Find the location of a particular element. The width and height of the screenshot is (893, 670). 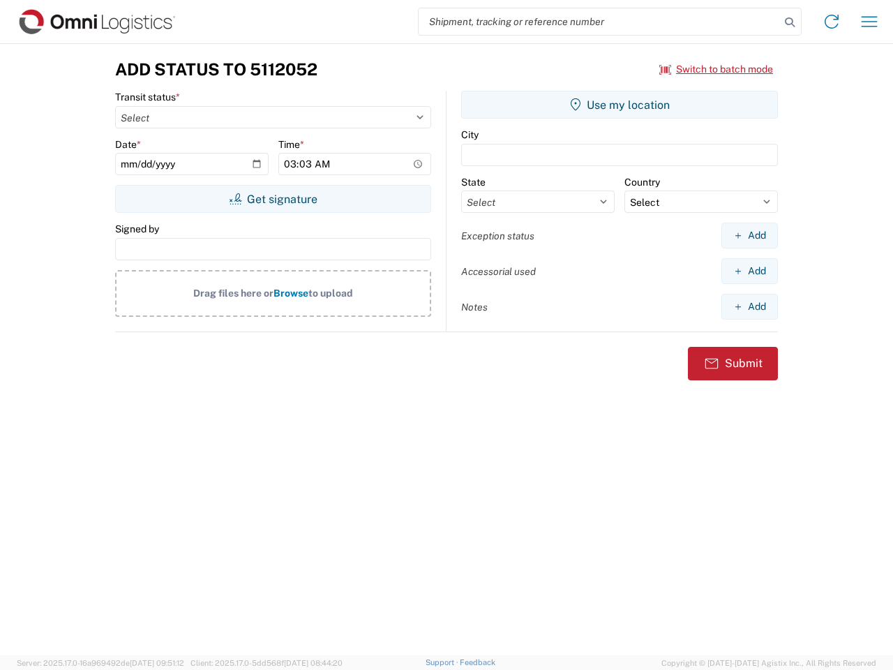

span: Browse is located at coordinates (291, 293).